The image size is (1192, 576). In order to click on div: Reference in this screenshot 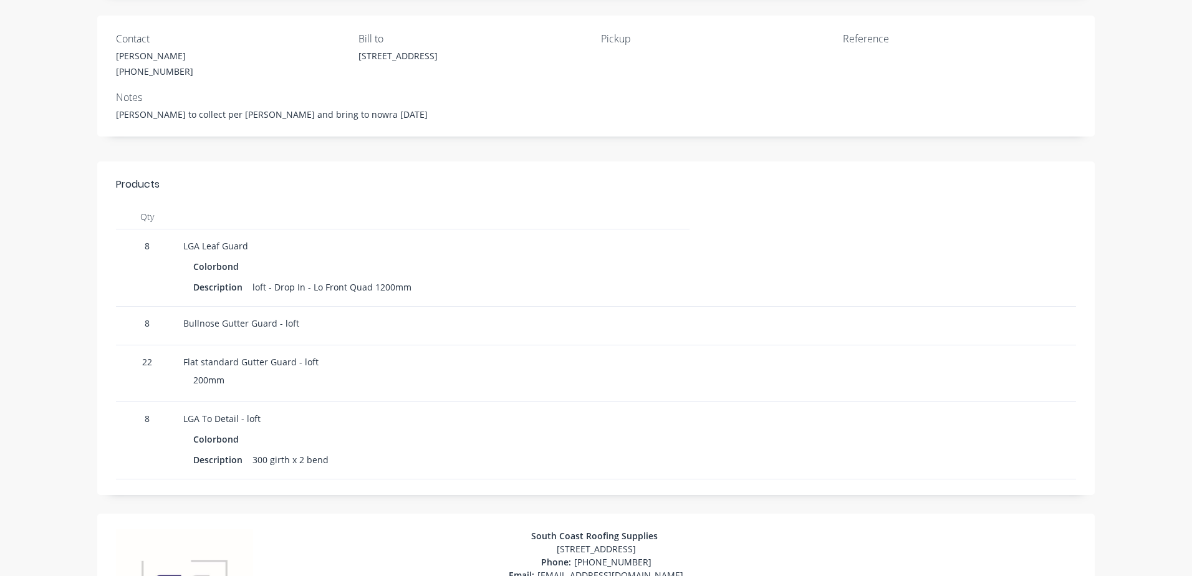, I will do `click(915, 39)`.